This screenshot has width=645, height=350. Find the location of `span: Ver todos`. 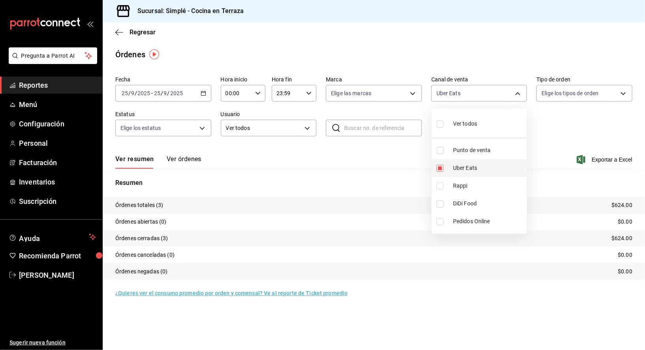

span: Ver todos is located at coordinates (465, 124).